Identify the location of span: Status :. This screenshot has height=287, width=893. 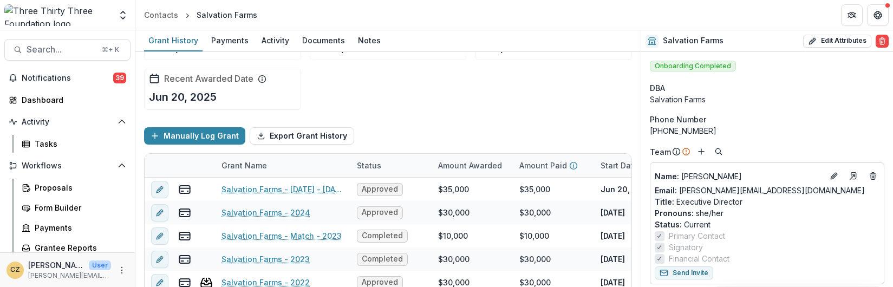
(669, 224).